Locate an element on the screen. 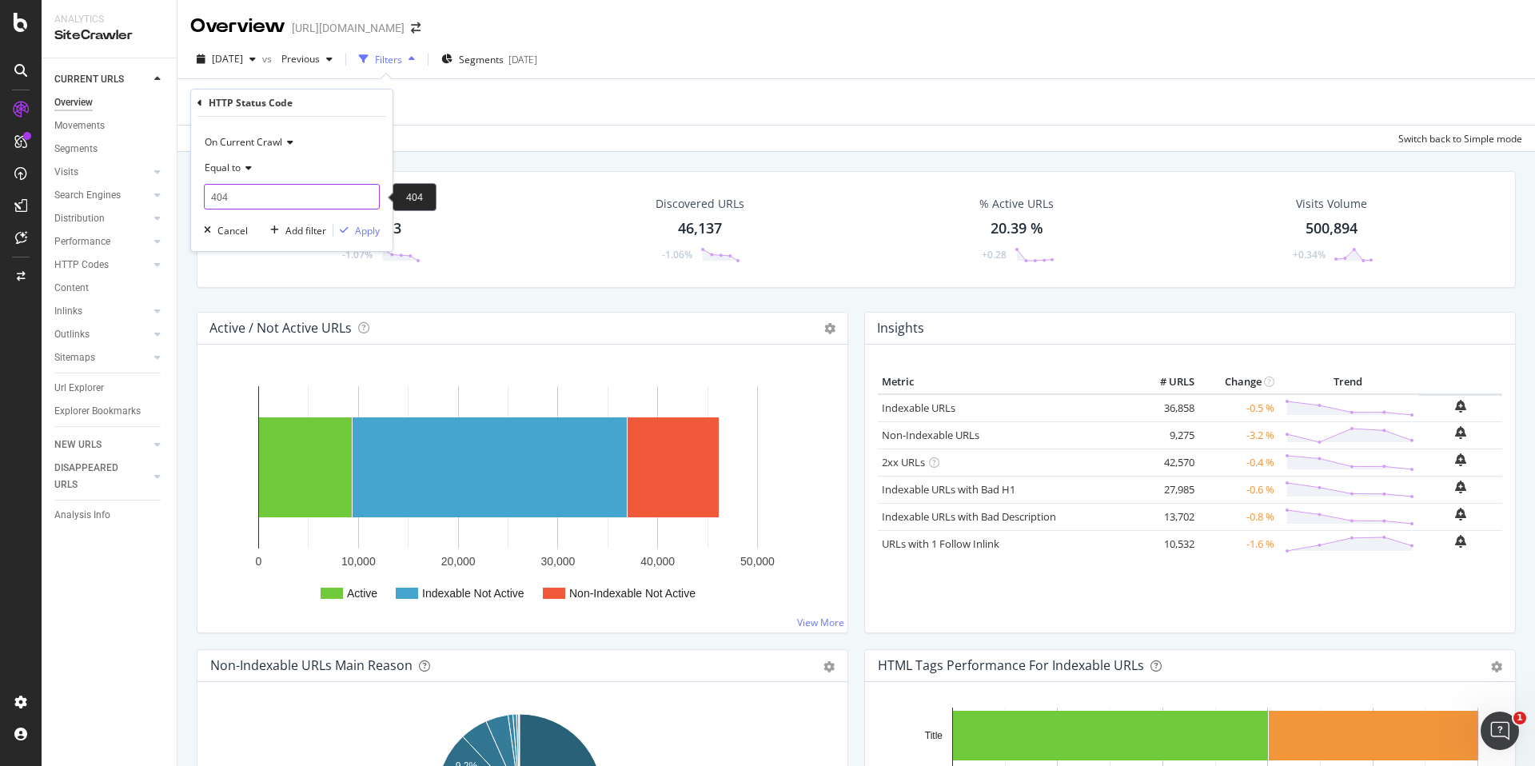 The image size is (1535, 766). div: +0.34% is located at coordinates (1309, 254).